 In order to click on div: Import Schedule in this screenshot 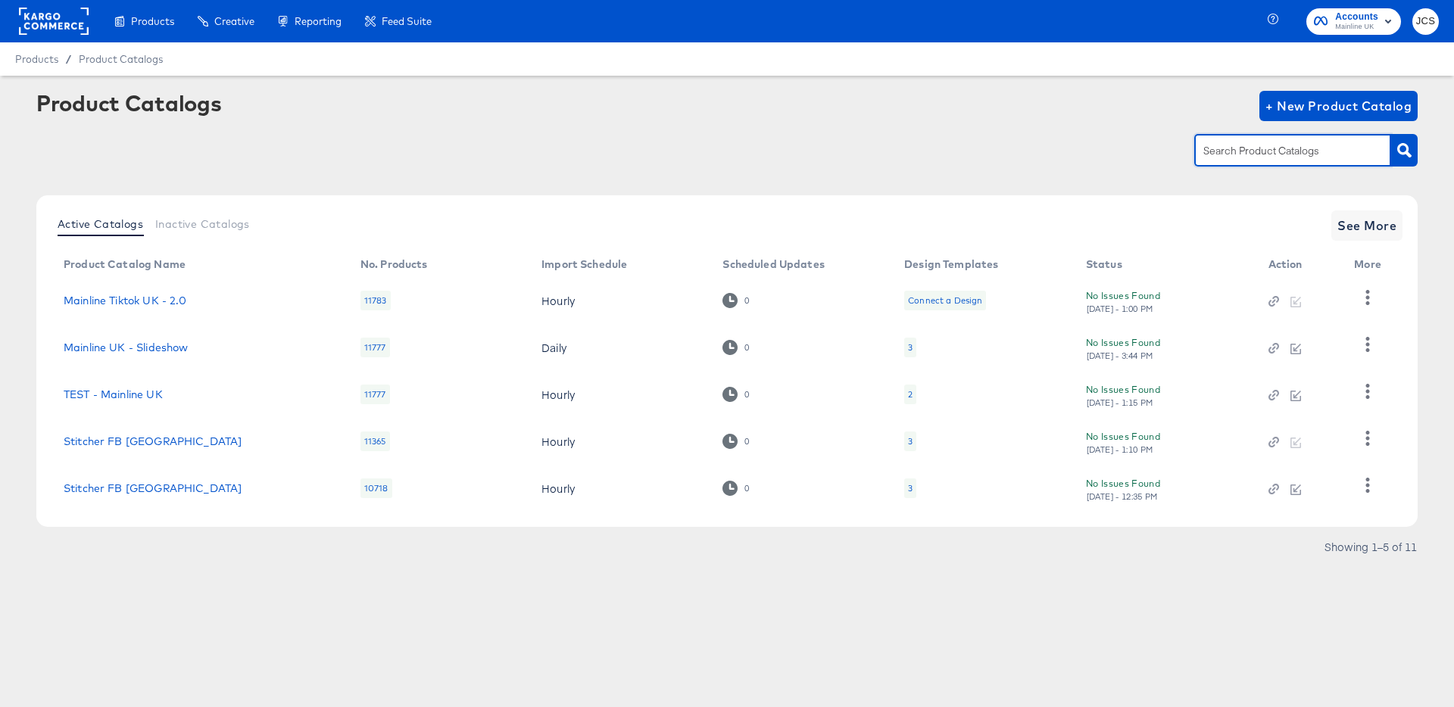, I will do `click(584, 264)`.